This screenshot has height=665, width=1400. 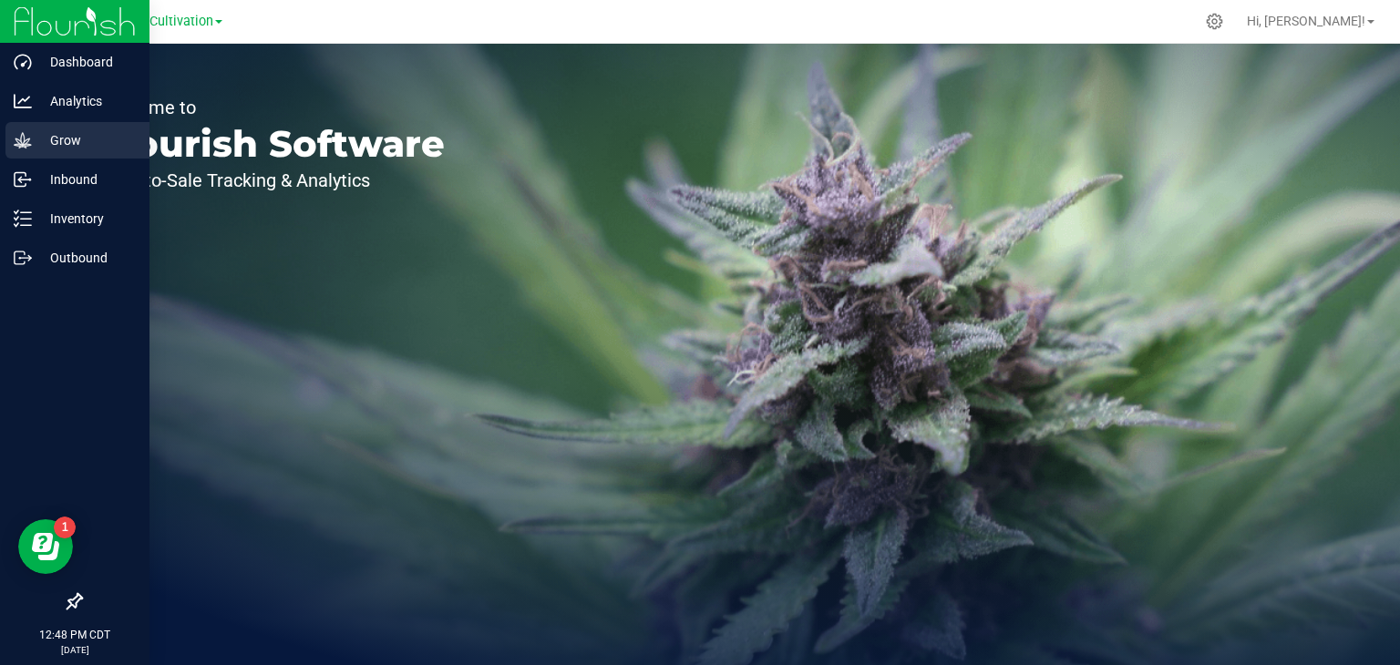 I want to click on inline-svg: Outbound, so click(x=23, y=258).